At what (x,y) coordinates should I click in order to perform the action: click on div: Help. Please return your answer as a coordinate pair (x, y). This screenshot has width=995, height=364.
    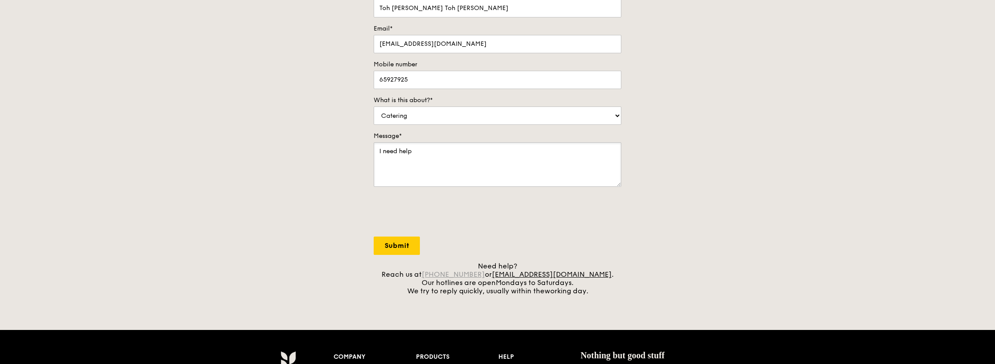
    Looking at the image, I should click on (539, 357).